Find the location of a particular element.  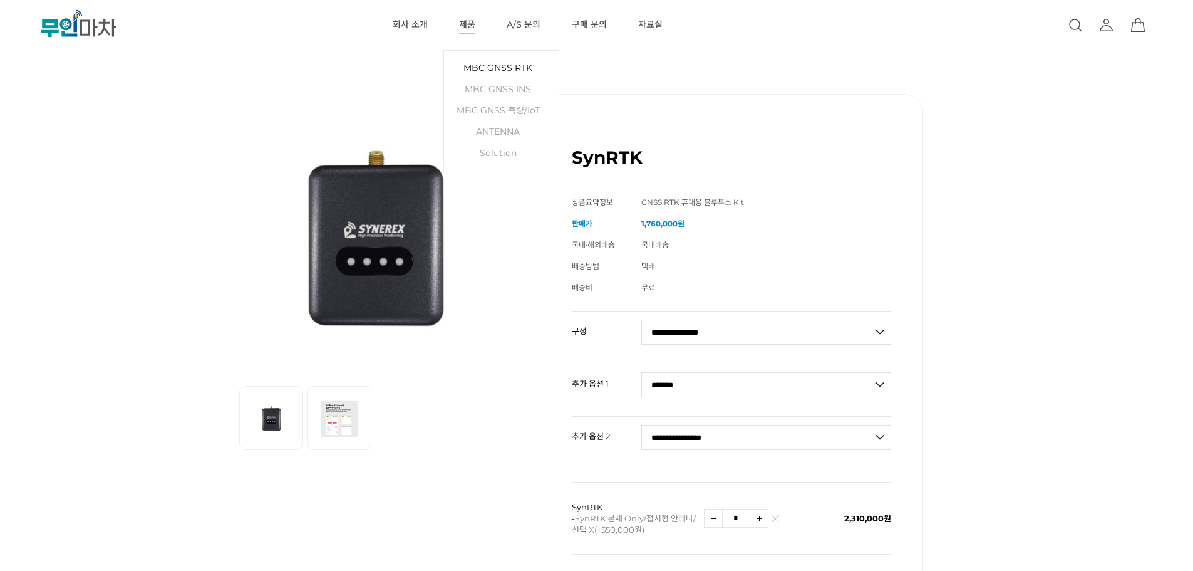

span: 상품요약정보 is located at coordinates (592, 202).